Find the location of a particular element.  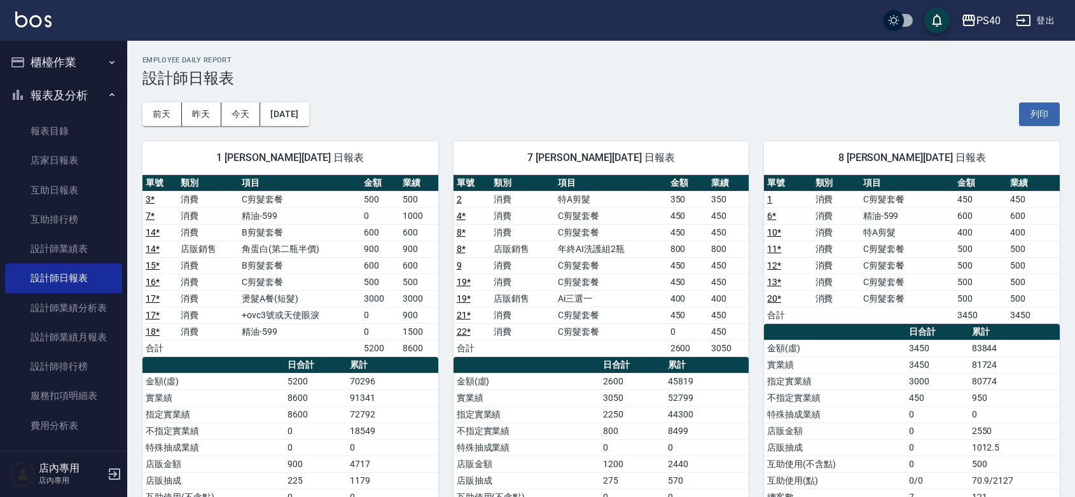

button: PS40 is located at coordinates (981, 20).